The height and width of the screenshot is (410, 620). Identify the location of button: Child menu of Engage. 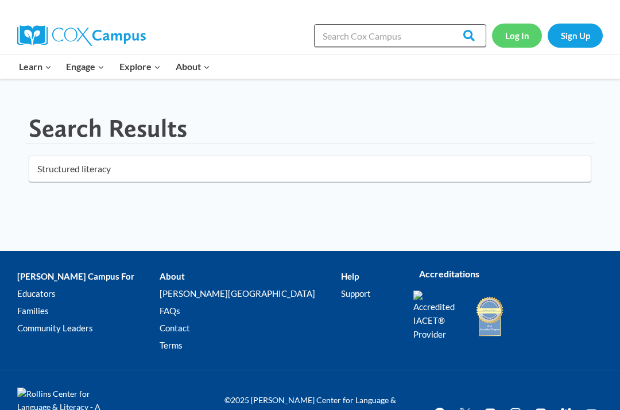
(85, 67).